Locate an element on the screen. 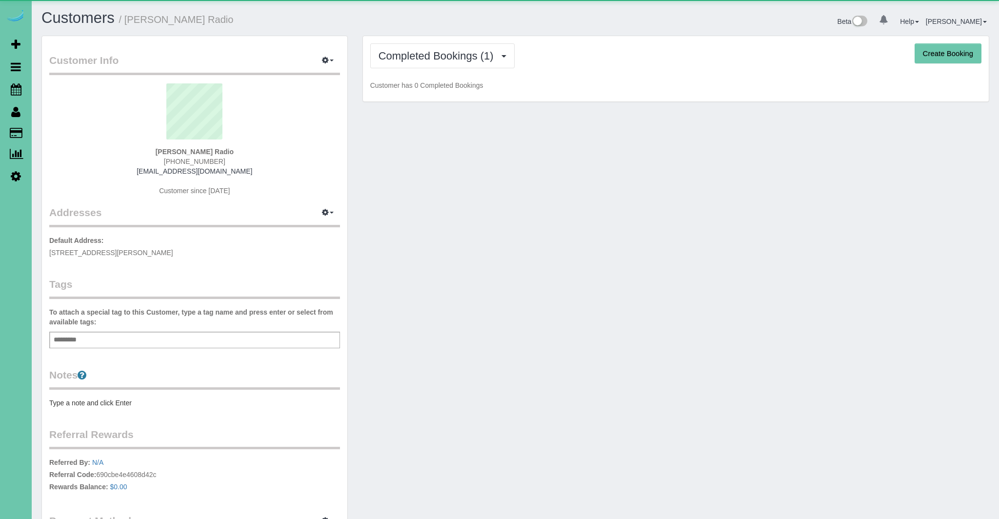 The image size is (999, 519). legend: Tags is located at coordinates (195, 288).